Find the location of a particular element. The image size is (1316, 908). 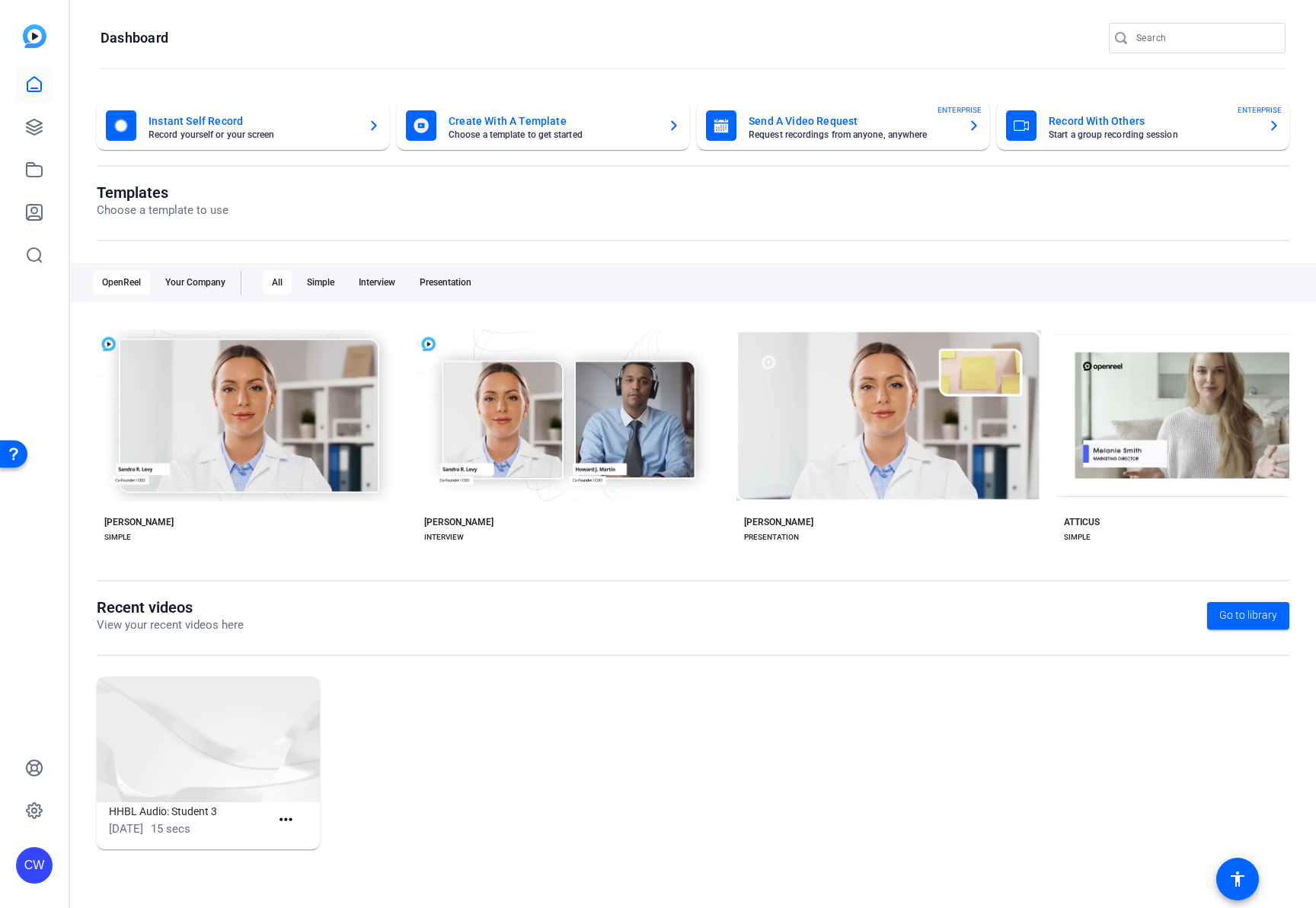

p: View your recent videos here is located at coordinates (170, 625).